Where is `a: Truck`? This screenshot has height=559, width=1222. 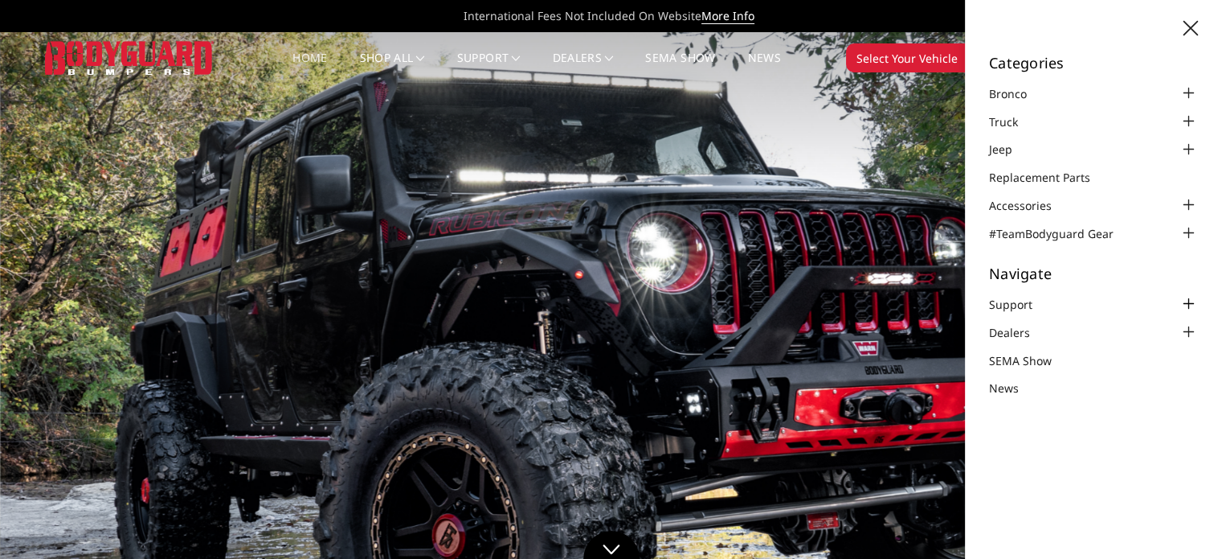 a: Truck is located at coordinates (1013, 121).